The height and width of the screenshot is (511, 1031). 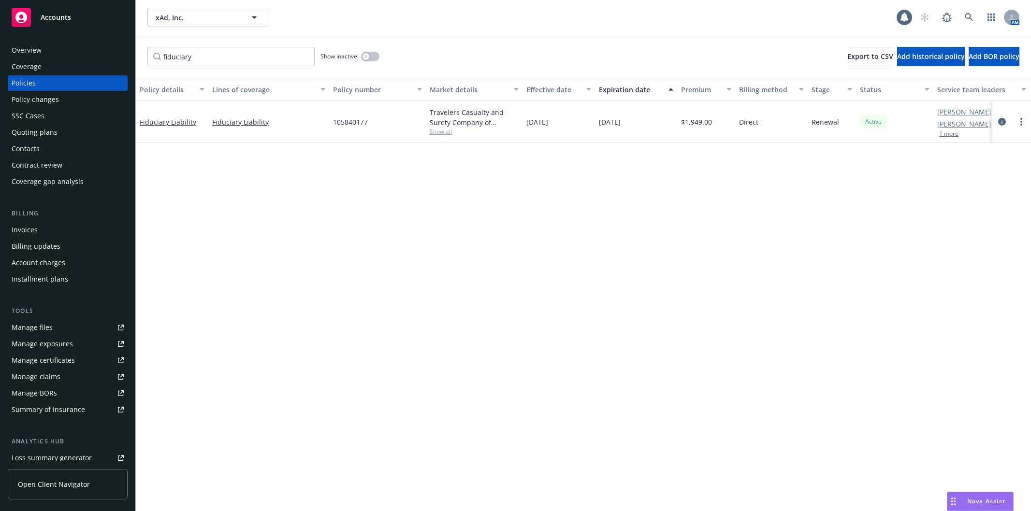 What do you see at coordinates (931, 56) in the screenshot?
I see `span: Add historical policy` at bounding box center [931, 56].